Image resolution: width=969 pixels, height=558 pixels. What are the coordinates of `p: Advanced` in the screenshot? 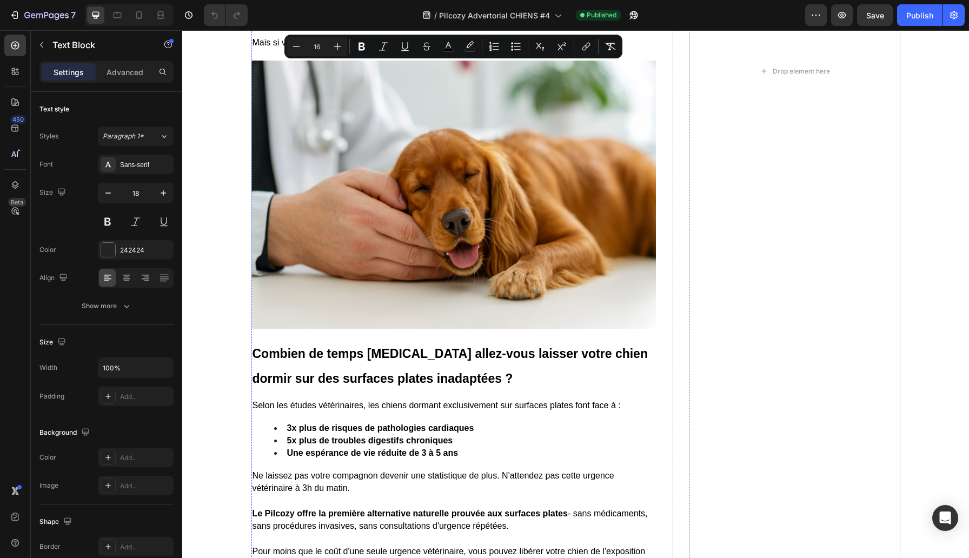 It's located at (125, 72).